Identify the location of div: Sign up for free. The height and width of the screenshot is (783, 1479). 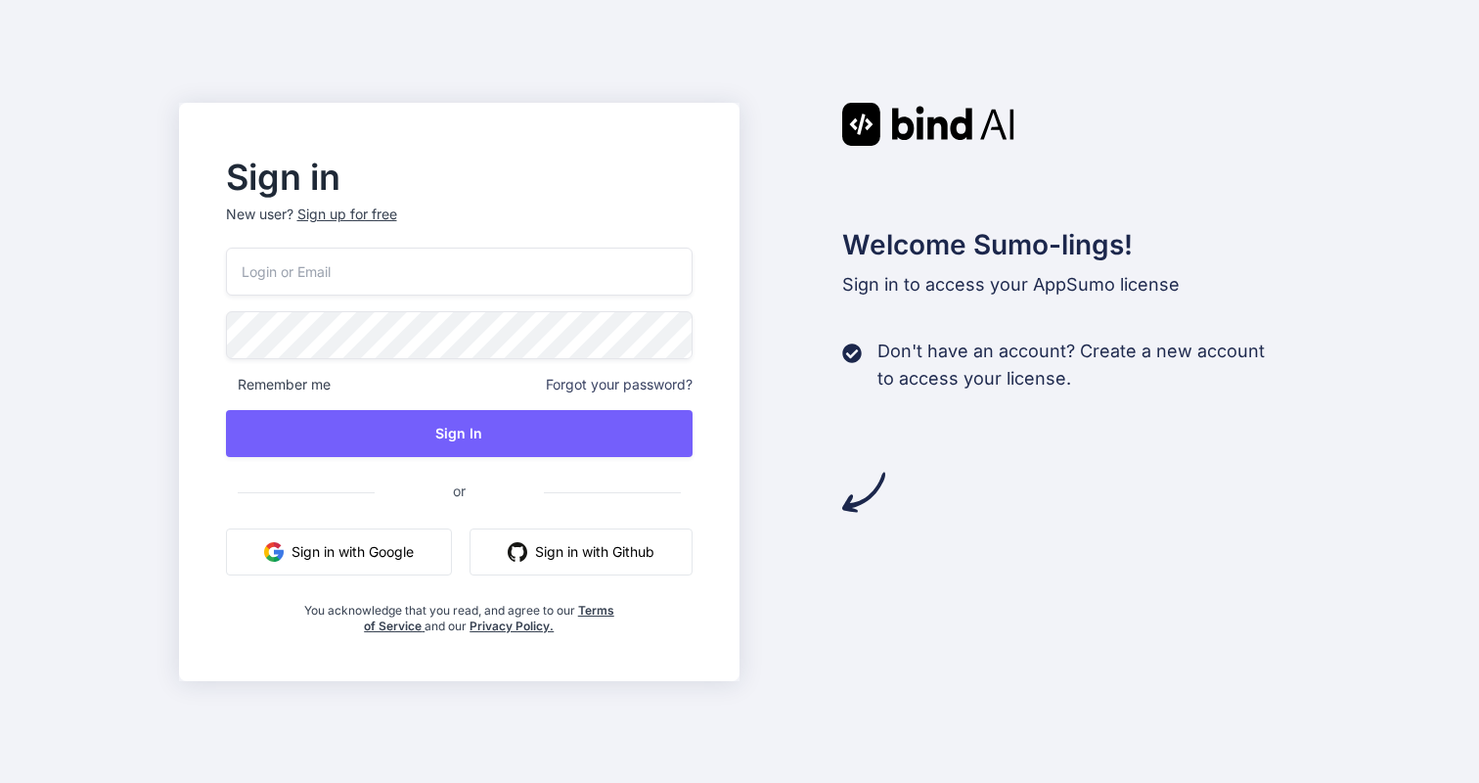
(347, 214).